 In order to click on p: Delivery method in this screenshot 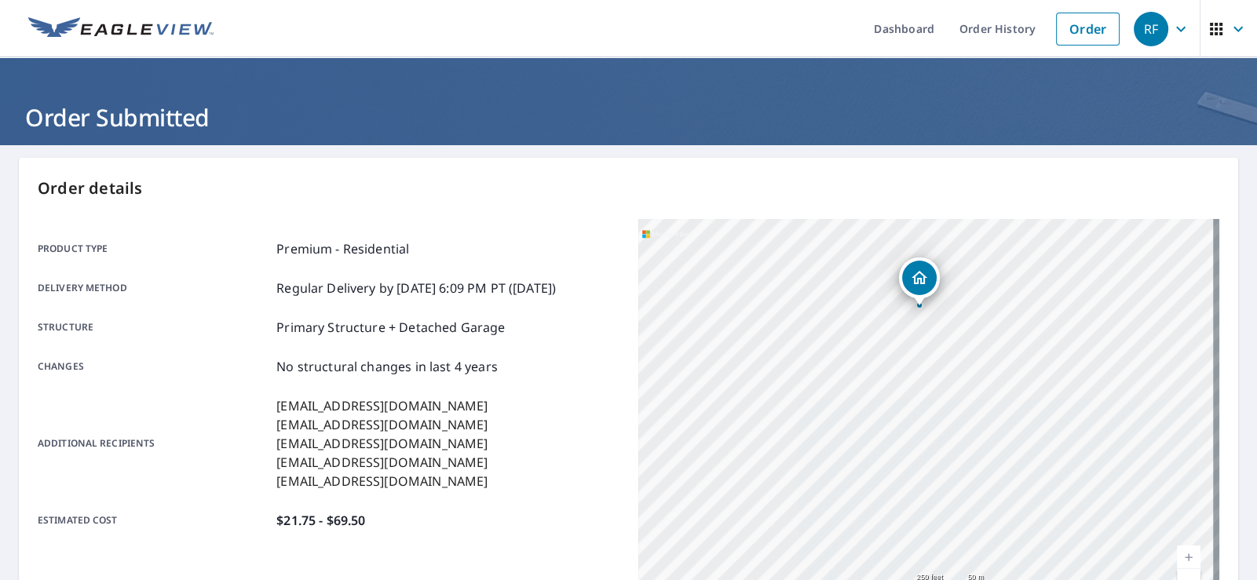, I will do `click(154, 288)`.